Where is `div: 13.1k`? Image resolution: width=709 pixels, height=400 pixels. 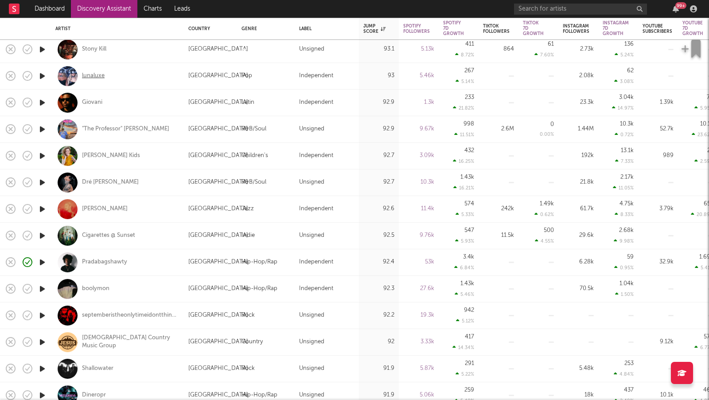 div: 13.1k is located at coordinates (627, 150).